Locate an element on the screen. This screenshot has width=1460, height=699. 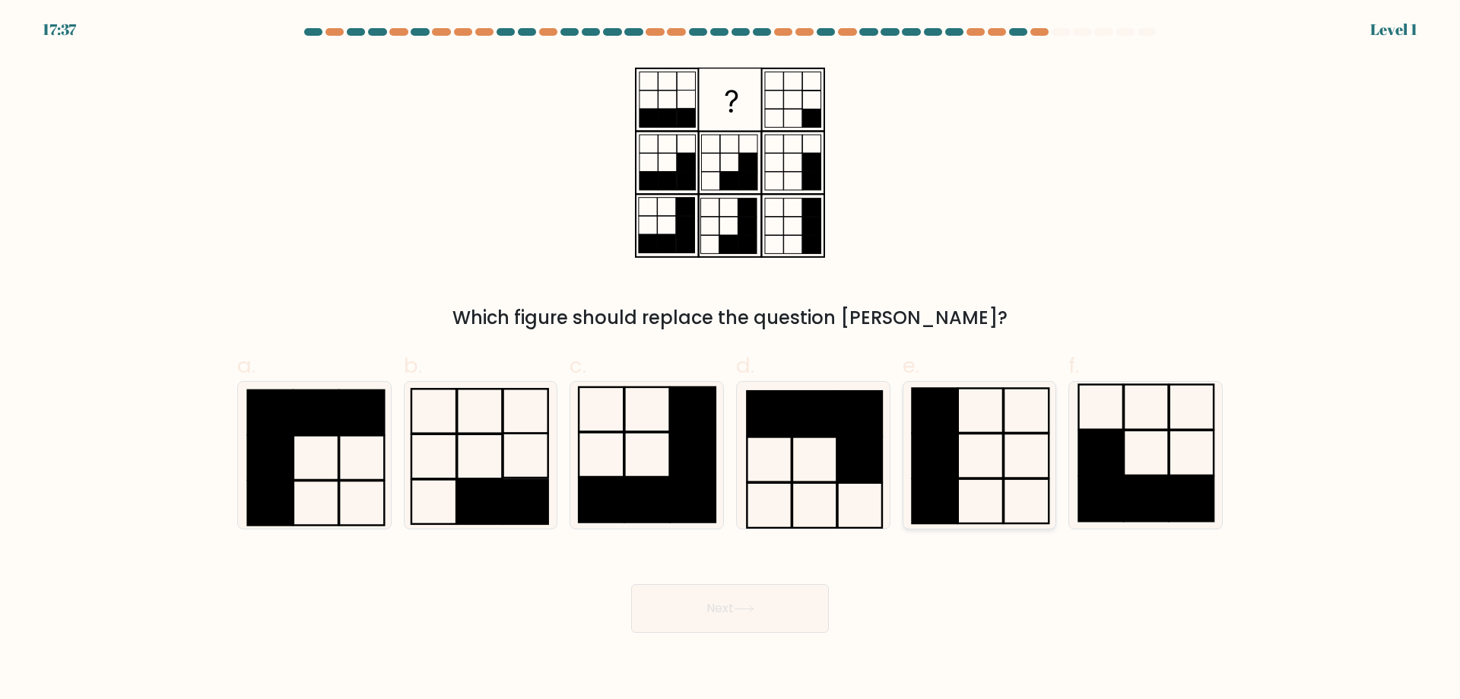
span: d. is located at coordinates (745, 365).